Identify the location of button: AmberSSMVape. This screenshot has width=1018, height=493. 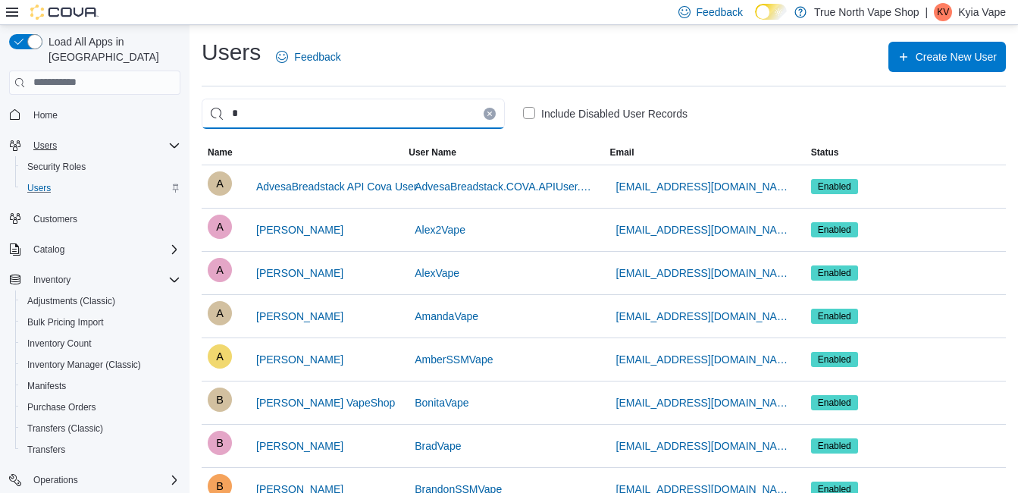
(453, 359).